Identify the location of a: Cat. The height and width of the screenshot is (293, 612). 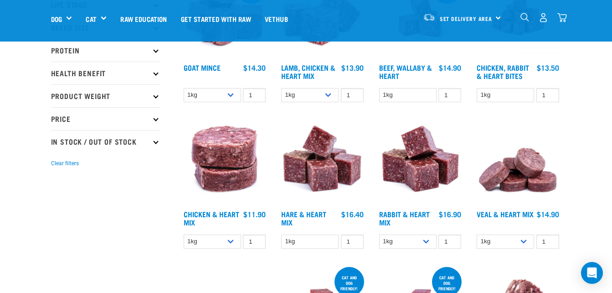
(91, 19).